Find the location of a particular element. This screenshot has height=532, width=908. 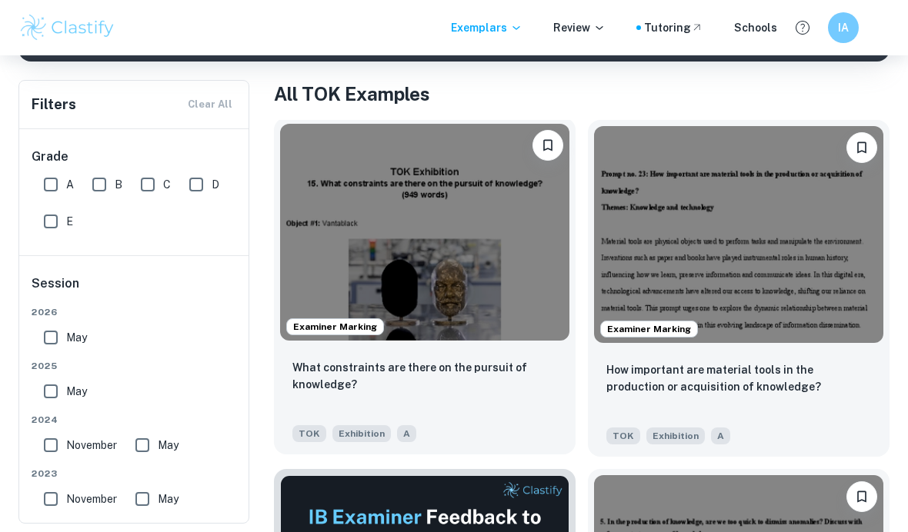

span: D is located at coordinates (215, 185).